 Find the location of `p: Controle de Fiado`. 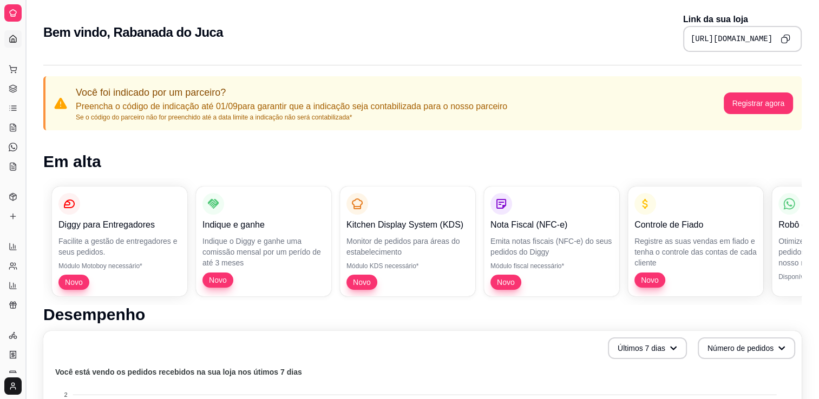

p: Controle de Fiado is located at coordinates (696, 225).